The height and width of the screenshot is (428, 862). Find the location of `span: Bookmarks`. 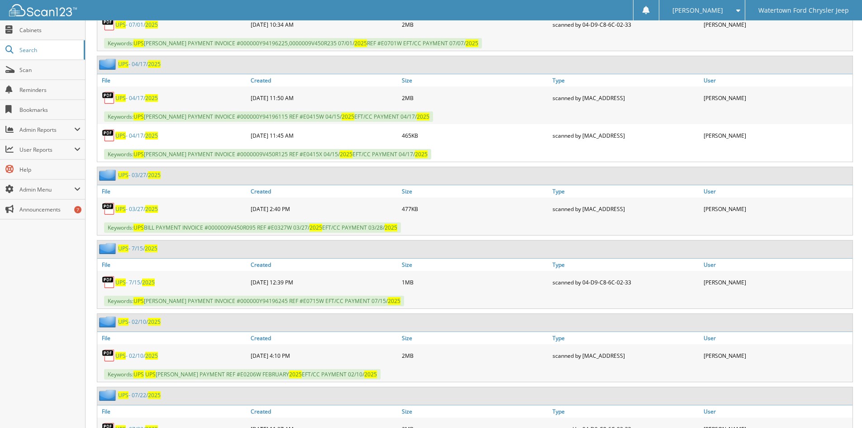

span: Bookmarks is located at coordinates (50, 109).